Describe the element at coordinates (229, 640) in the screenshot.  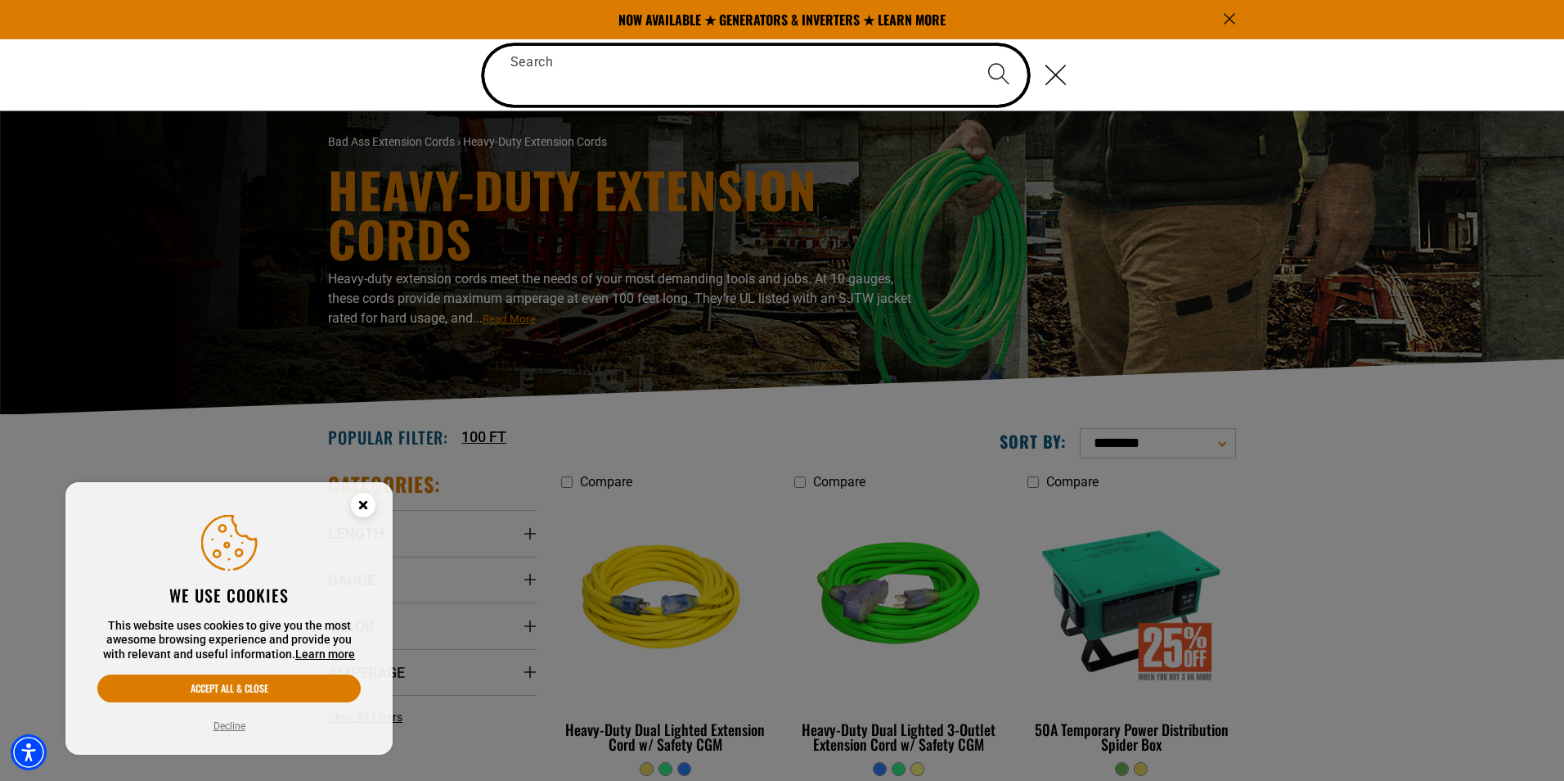
I see `p: This website uses cookies to give you the most awesome browsing experience and provide you with r...` at that location.